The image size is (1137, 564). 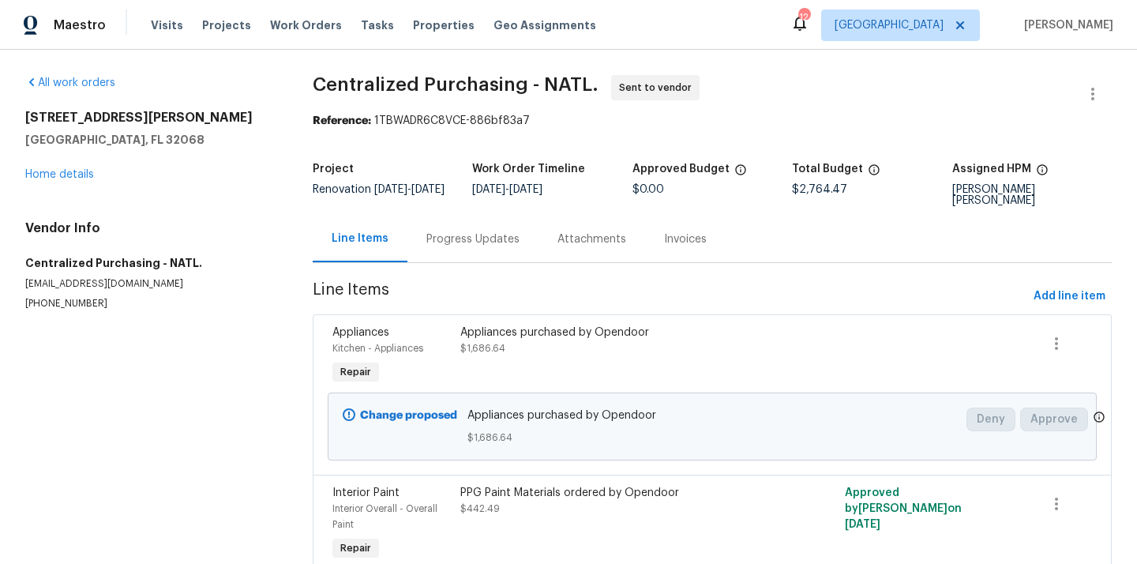 What do you see at coordinates (377, 25) in the screenshot?
I see `span: Tasks` at bounding box center [377, 25].